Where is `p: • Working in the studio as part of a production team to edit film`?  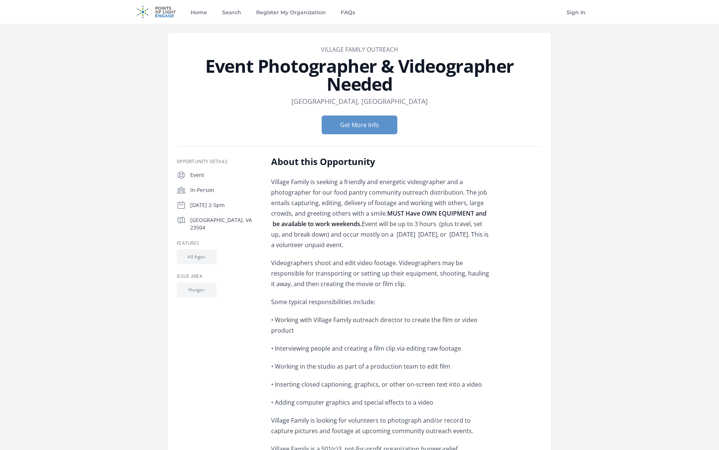 p: • Working in the studio as part of a production team to edit film is located at coordinates (381, 366).